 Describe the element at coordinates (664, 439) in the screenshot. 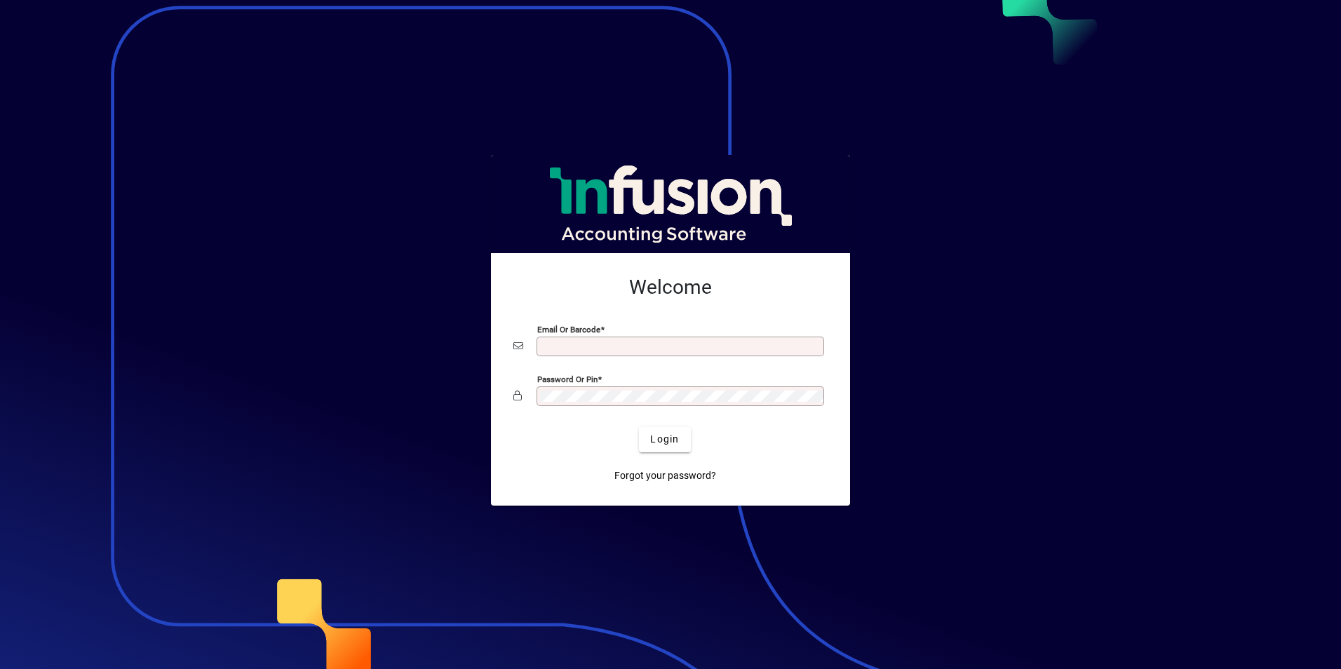

I see `span: Login` at that location.